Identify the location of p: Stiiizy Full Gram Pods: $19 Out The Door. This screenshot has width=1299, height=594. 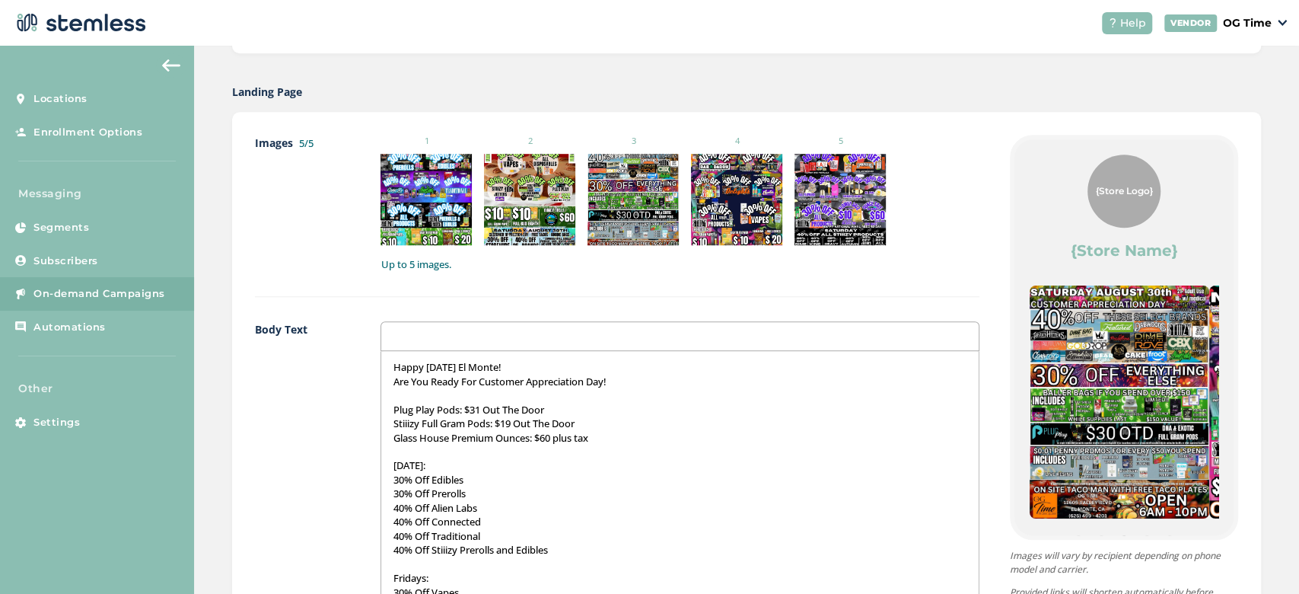
(680, 423).